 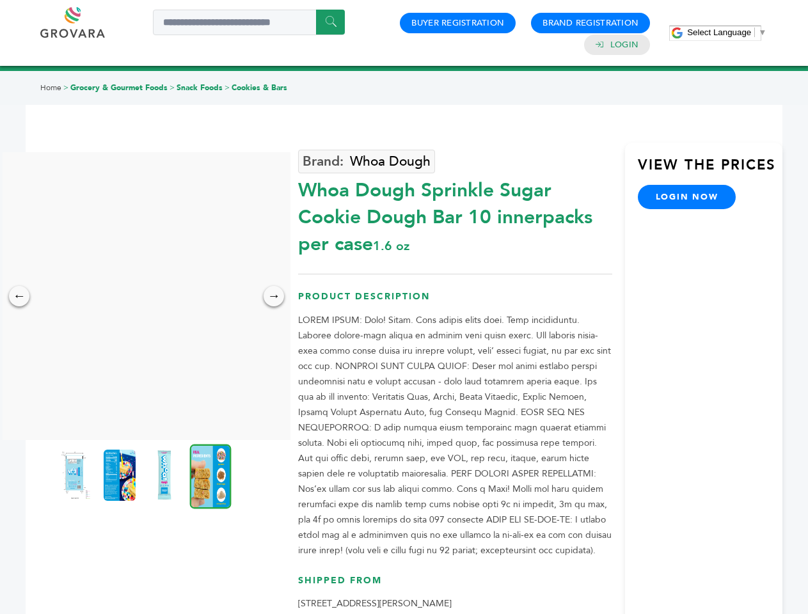 I want to click on a: Select Language​, so click(x=726, y=32).